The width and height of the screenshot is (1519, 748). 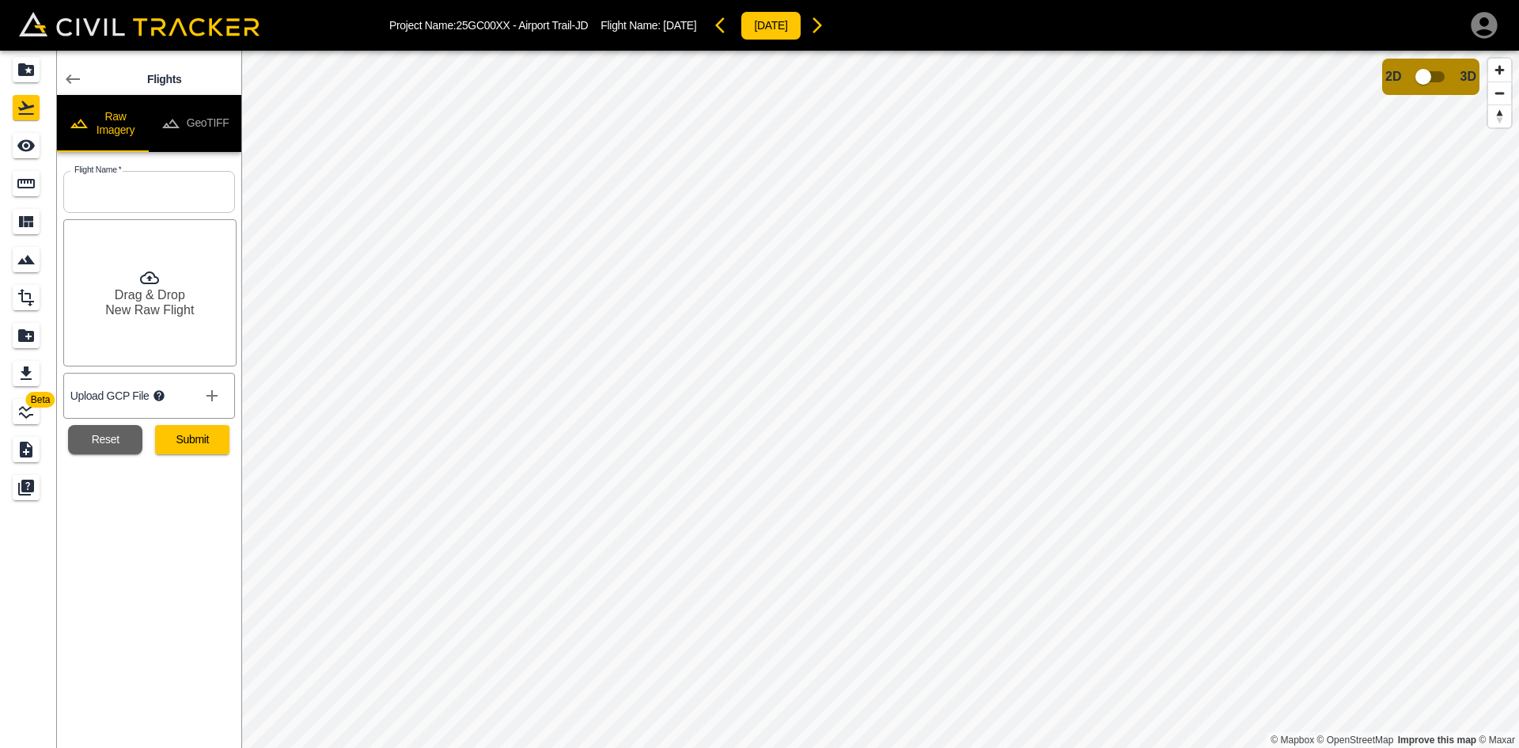 What do you see at coordinates (648, 25) in the screenshot?
I see `p: Flight Name:` at bounding box center [648, 25].